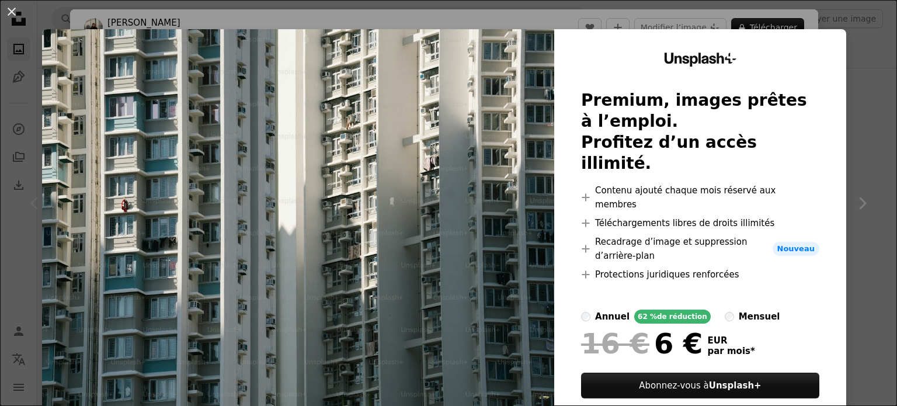 Image resolution: width=897 pixels, height=406 pixels. I want to click on input: annuel62 %de réduction, so click(586, 316).